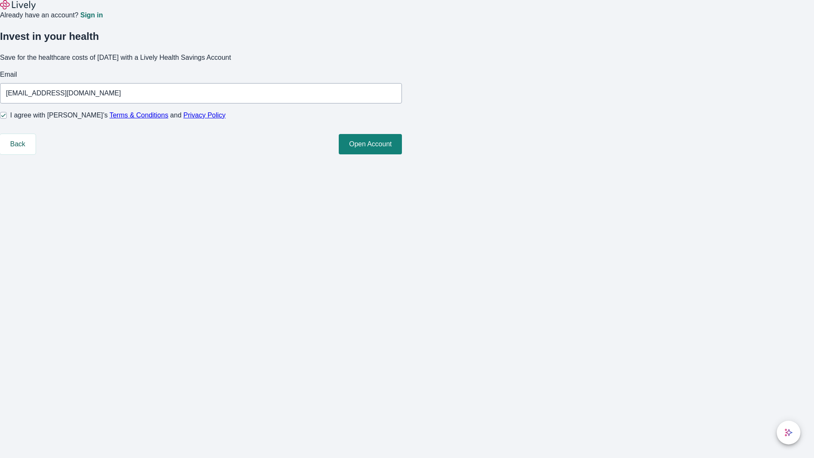  What do you see at coordinates (205, 115) in the screenshot?
I see `a: Privacy Policy` at bounding box center [205, 115].